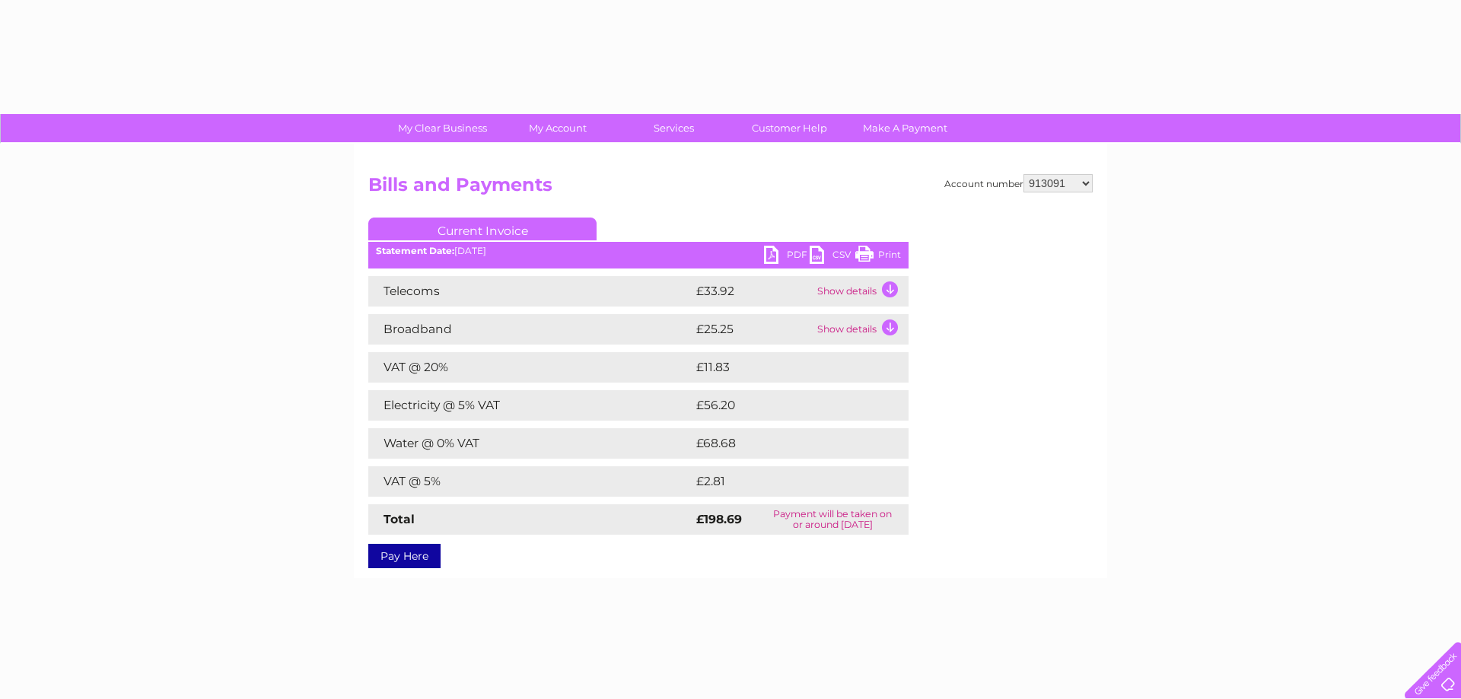 This screenshot has width=1461, height=699. Describe the element at coordinates (785, 444) in the screenshot. I see `td: £68.68` at that location.